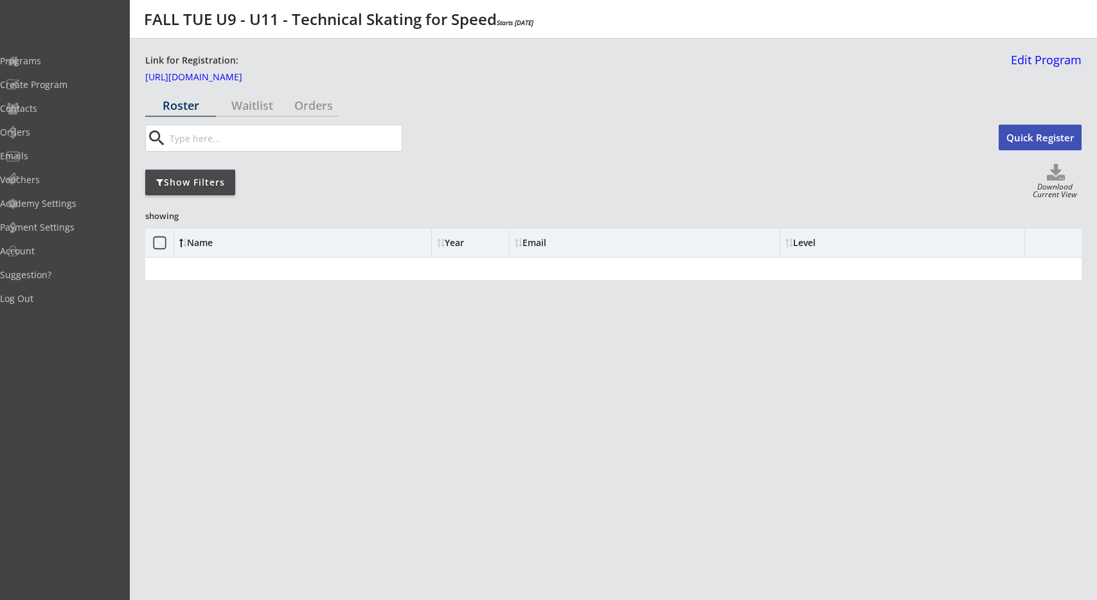 This screenshot has height=600, width=1097. What do you see at coordinates (65, 22) in the screenshot?
I see `img: yH5BAEAAAAALAAAAAABAAEAAAIBRAA7` at bounding box center [65, 22].